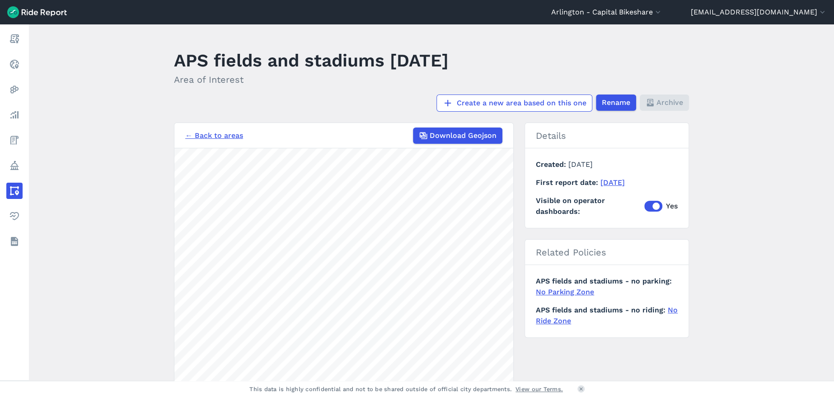  Describe the element at coordinates (14, 165) in the screenshot. I see `a: Policy` at that location.